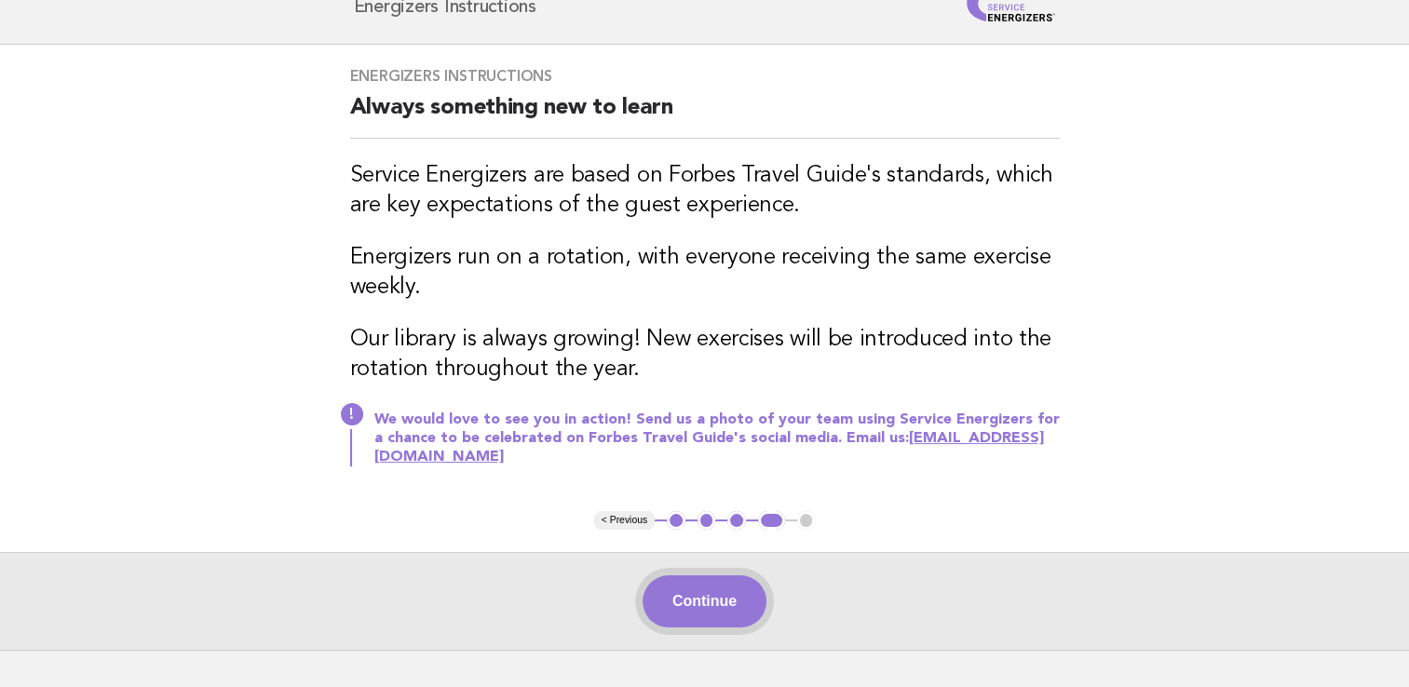 The image size is (1409, 687). I want to click on button: Continue, so click(704, 601).